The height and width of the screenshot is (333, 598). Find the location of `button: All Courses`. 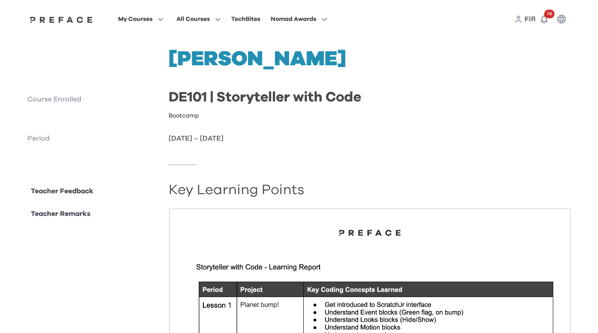

button: All Courses is located at coordinates (199, 19).